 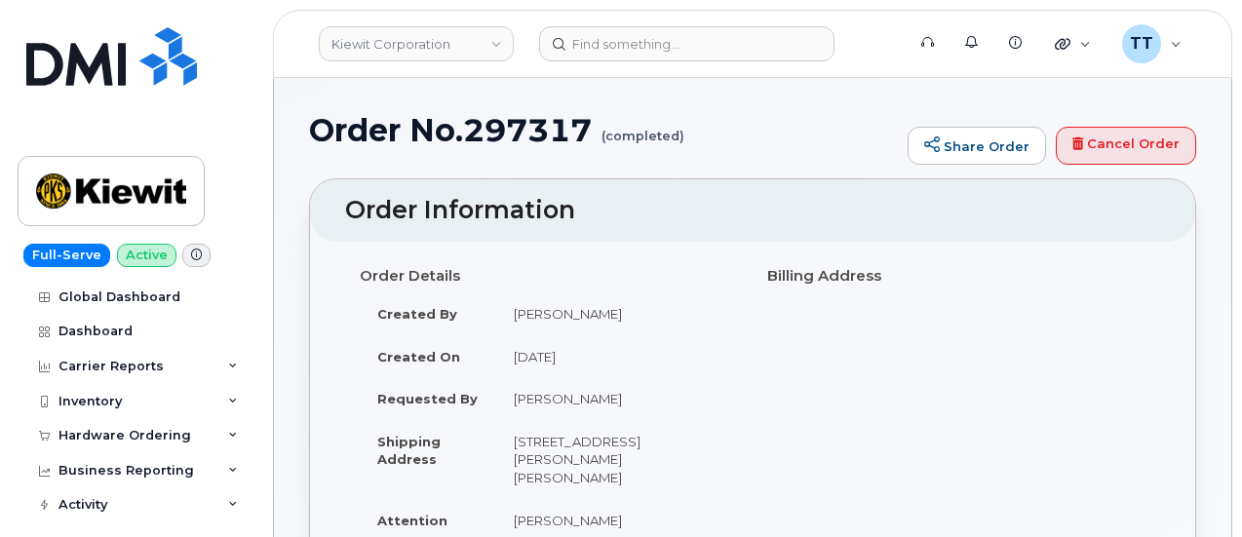 I want to click on h4: Billing Address, so click(x=956, y=276).